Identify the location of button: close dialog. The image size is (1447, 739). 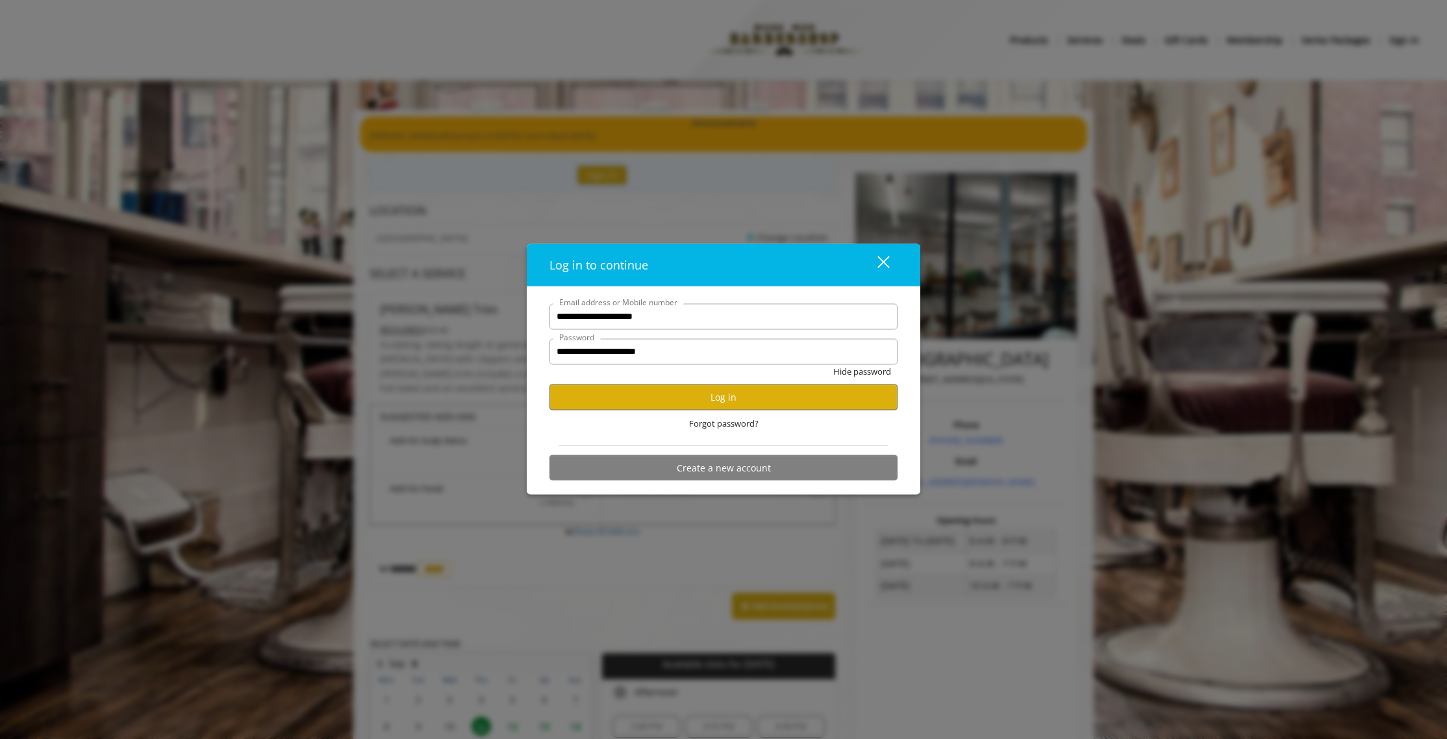
(875, 264).